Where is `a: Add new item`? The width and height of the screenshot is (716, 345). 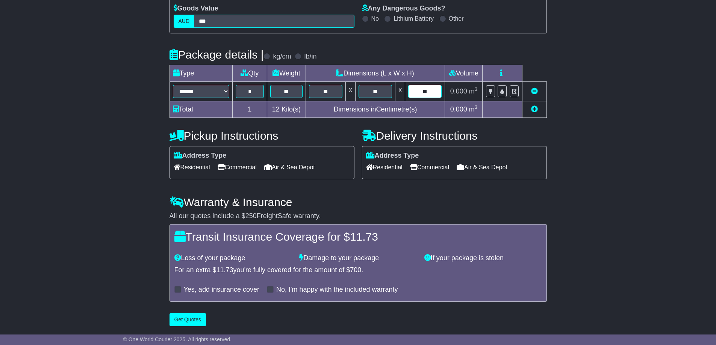
a: Add new item is located at coordinates (534, 109).